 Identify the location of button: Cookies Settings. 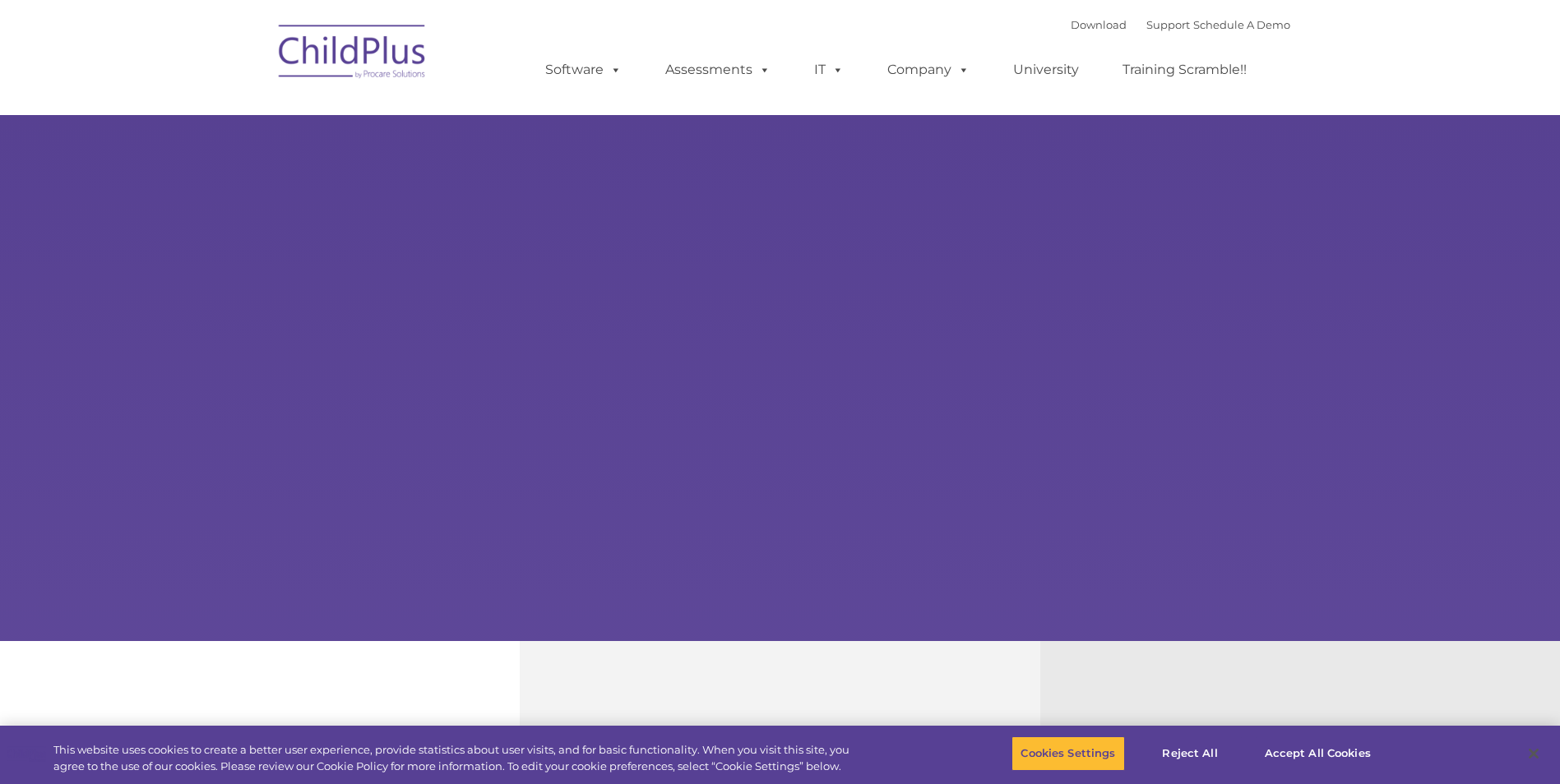
(1067, 754).